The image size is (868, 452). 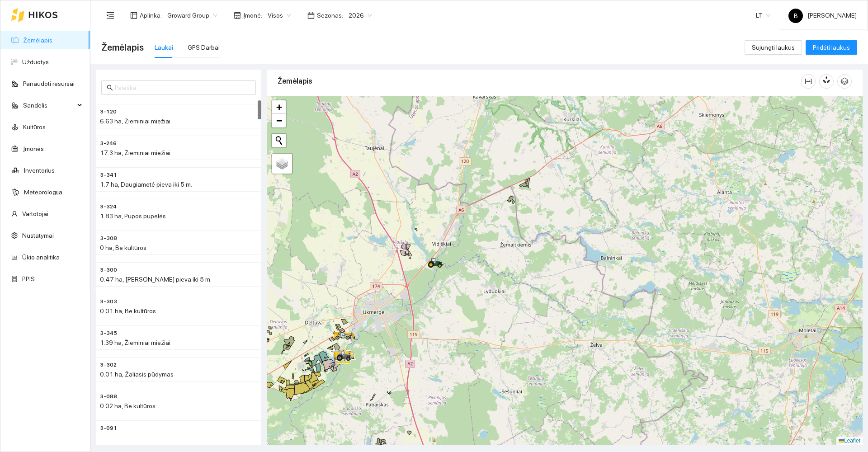 What do you see at coordinates (49, 105) in the screenshot?
I see `span: Sandėlis` at bounding box center [49, 105].